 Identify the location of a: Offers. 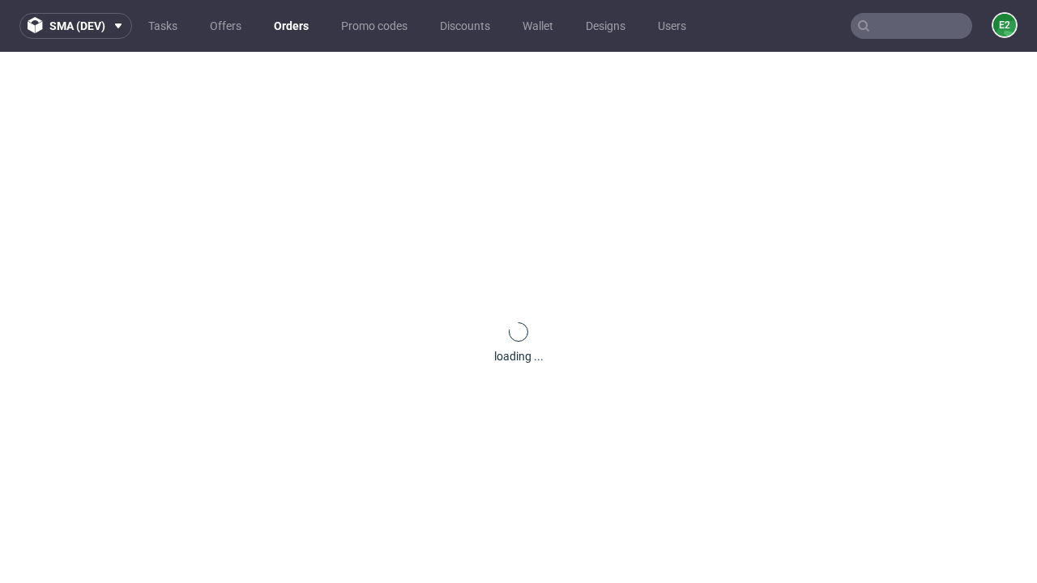
(225, 26).